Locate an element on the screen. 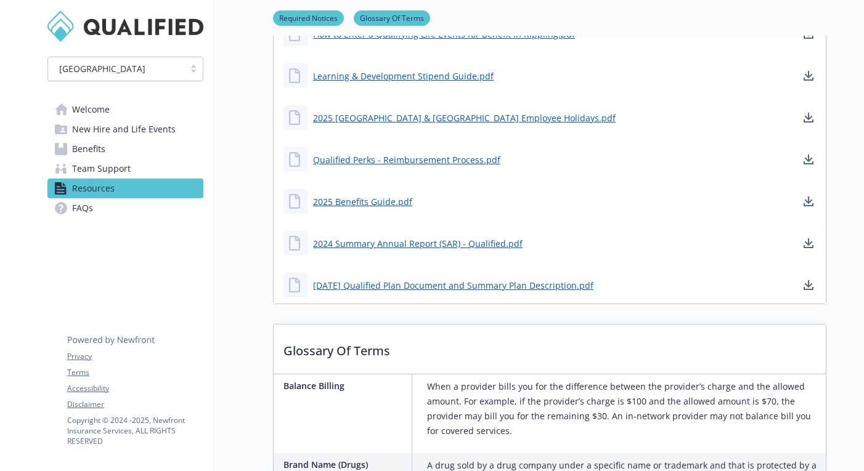  a: Welcome is located at coordinates (125, 110).